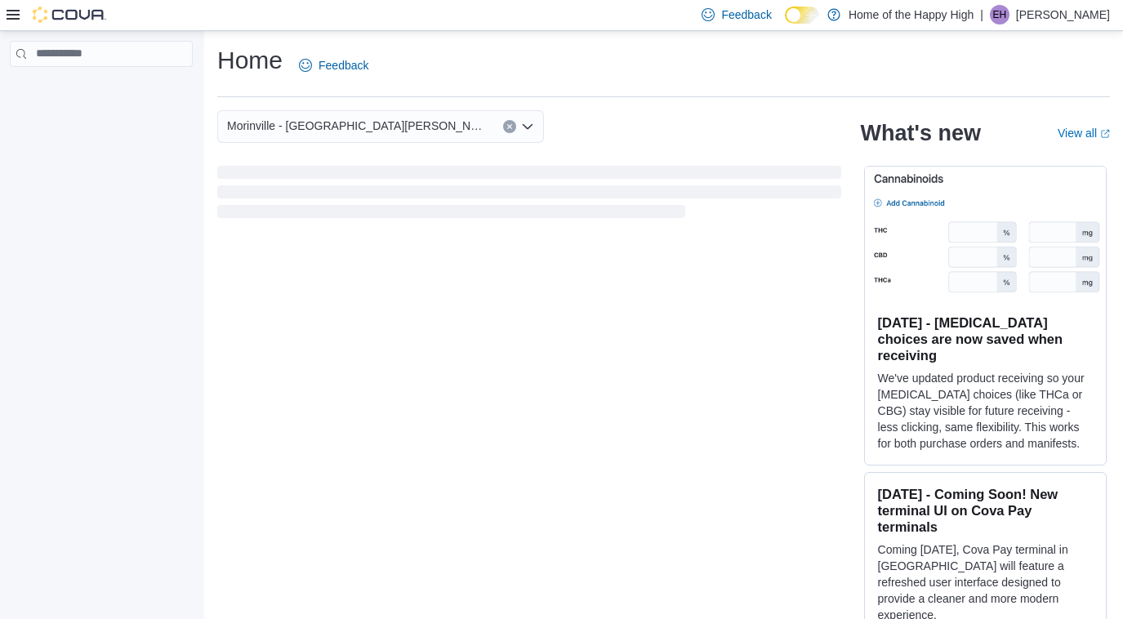 The width and height of the screenshot is (1123, 619). I want to click on button: Clear input, so click(510, 127).